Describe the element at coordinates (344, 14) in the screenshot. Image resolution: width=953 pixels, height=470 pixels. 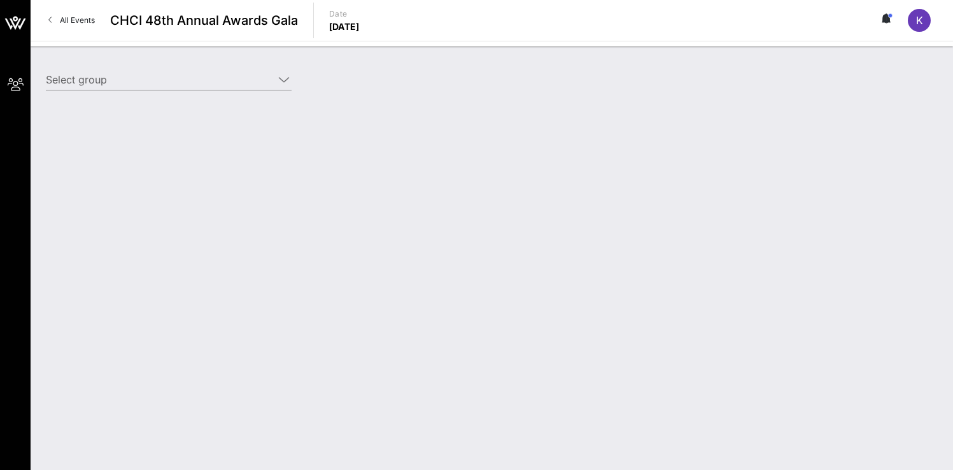
I see `p: Date` at that location.